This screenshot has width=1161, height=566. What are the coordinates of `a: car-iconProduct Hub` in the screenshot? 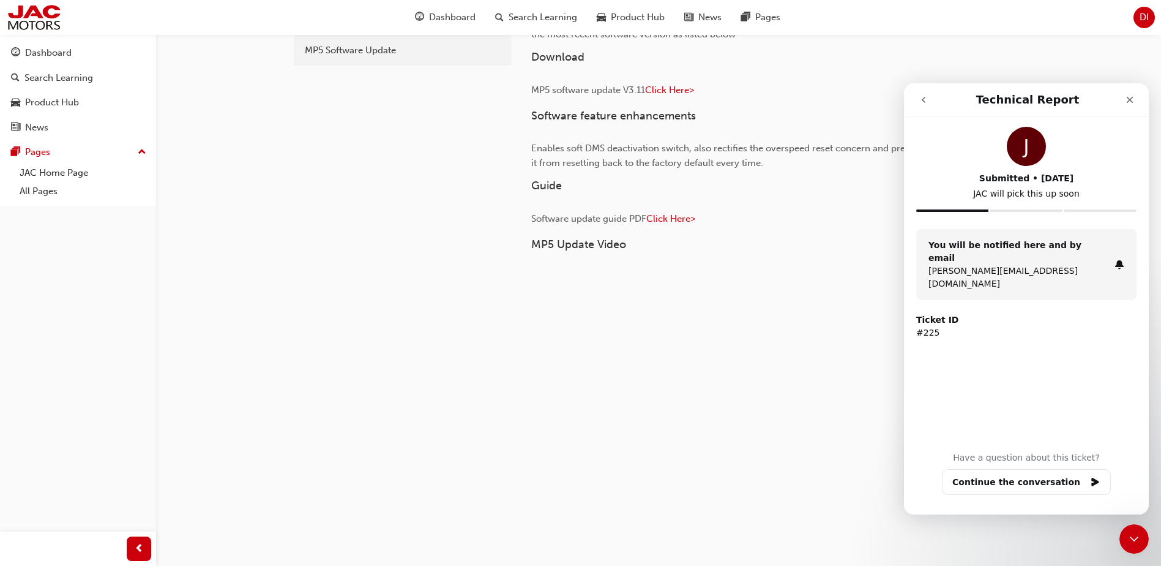 It's located at (631, 17).